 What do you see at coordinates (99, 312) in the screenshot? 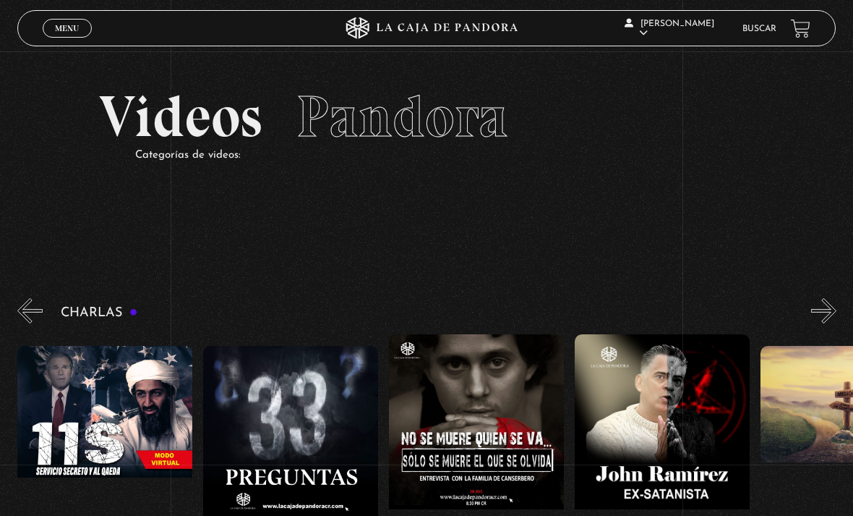
I see `h3: Charlas` at bounding box center [99, 312].